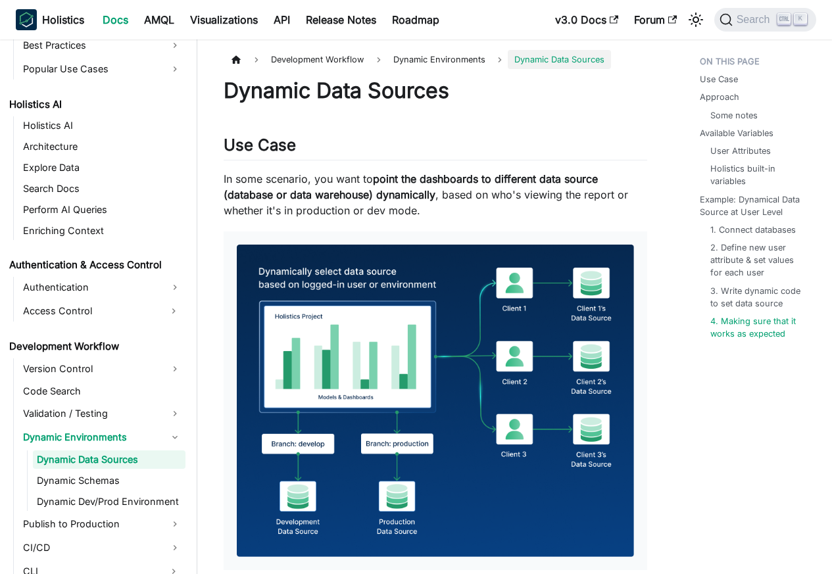  Describe the element at coordinates (236, 59) in the screenshot. I see `a: Home page` at that location.